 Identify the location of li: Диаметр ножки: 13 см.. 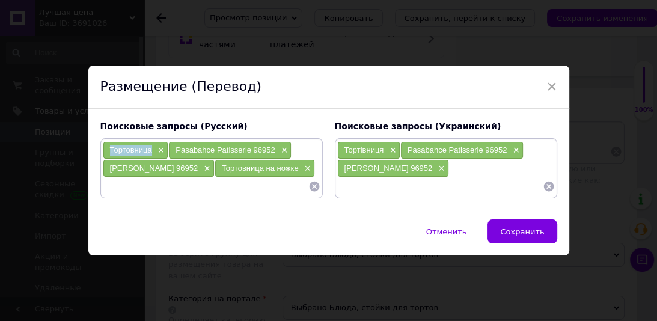
(137, 101).